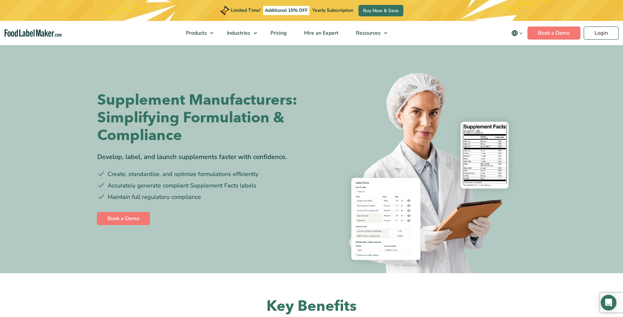 The height and width of the screenshot is (317, 623). What do you see at coordinates (369, 33) in the screenshot?
I see `a: Resources` at bounding box center [369, 33].